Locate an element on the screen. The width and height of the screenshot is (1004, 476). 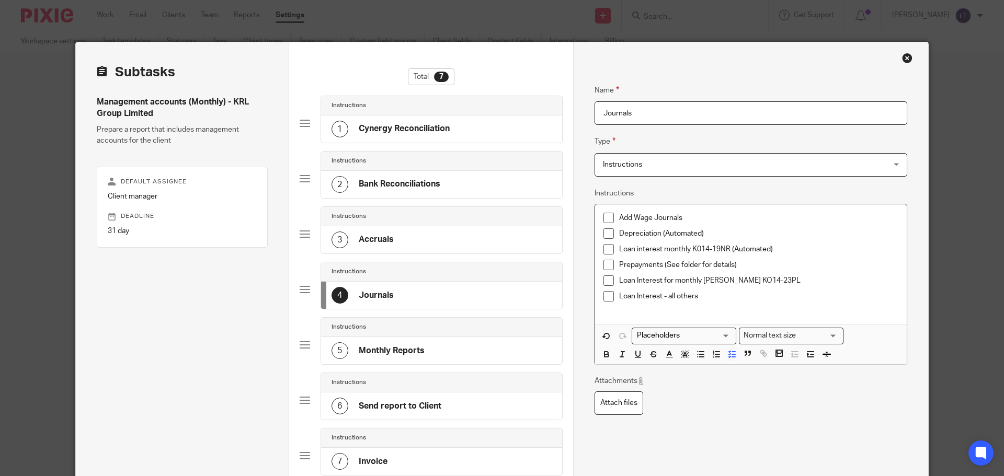
span: Instructions is located at coordinates (622, 165).